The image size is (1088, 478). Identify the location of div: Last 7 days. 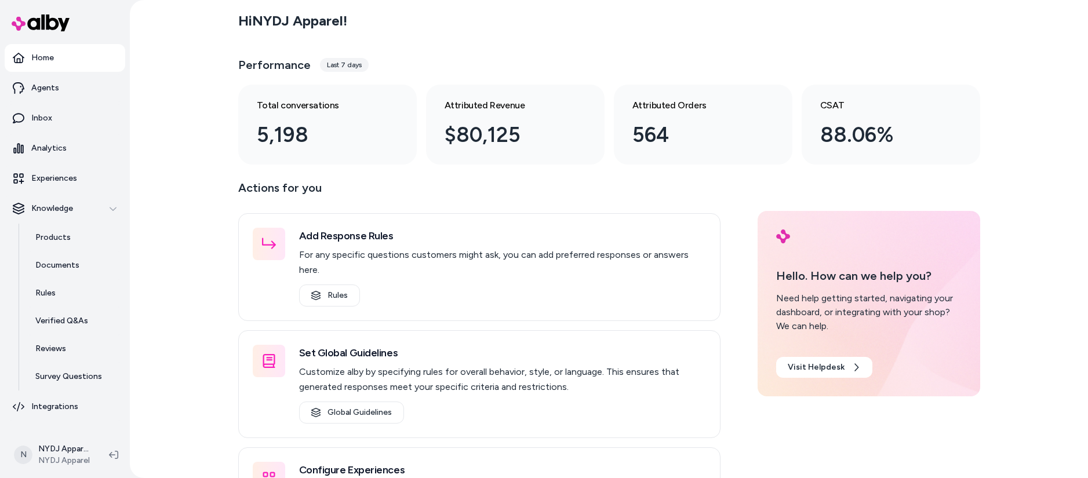
(344, 65).